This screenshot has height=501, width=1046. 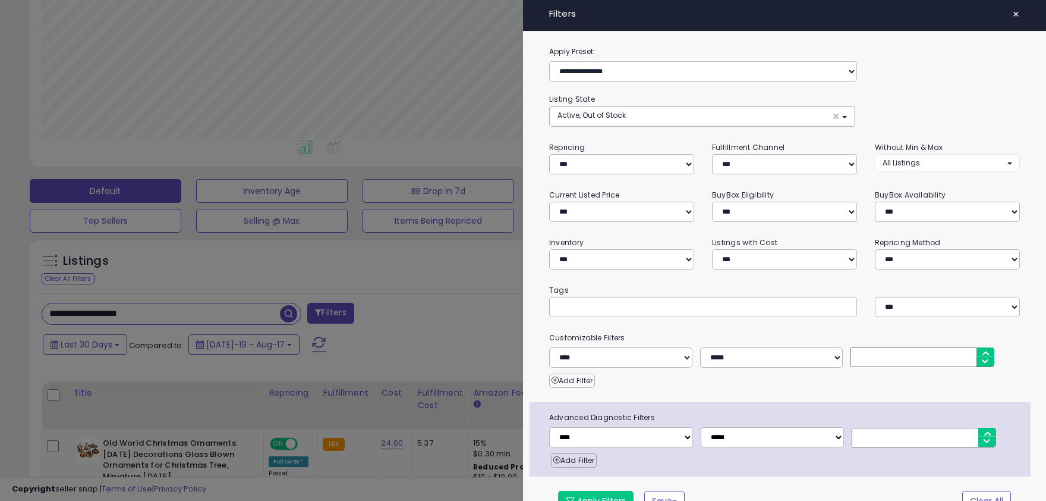 What do you see at coordinates (584, 194) in the screenshot?
I see `small: Current Listed Price` at bounding box center [584, 194].